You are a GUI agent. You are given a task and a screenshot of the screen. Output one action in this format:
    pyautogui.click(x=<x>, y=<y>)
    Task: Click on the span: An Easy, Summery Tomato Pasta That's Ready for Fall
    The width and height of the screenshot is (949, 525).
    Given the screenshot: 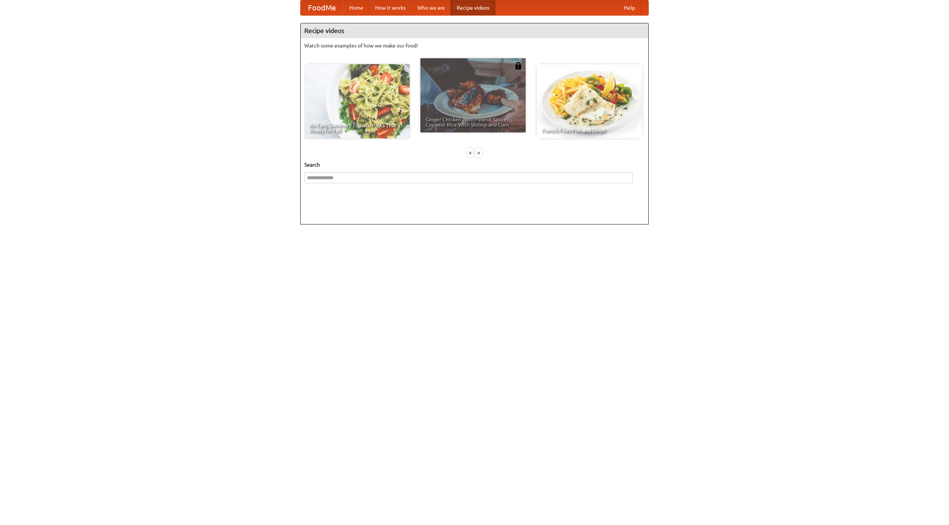 What is the action you would take?
    pyautogui.click(x=357, y=128)
    